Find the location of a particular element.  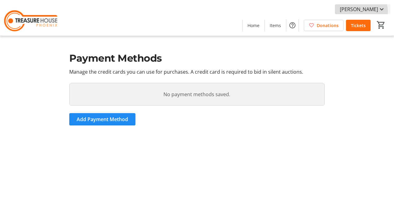

span: Donations is located at coordinates (327, 25).